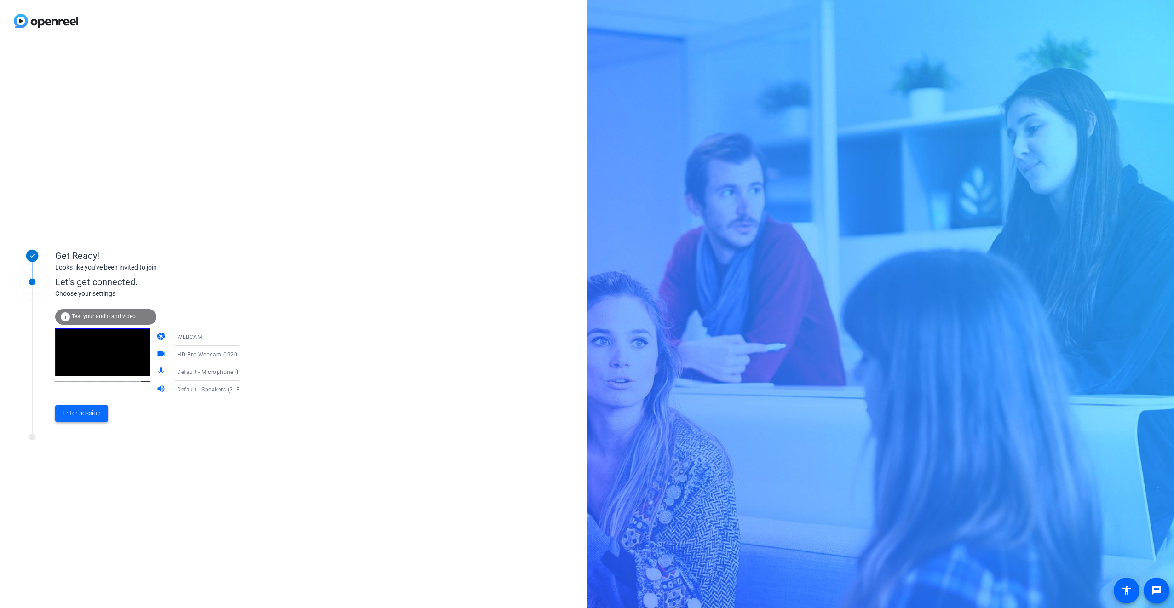 The width and height of the screenshot is (1174, 608). I want to click on span: Enter session, so click(81, 413).